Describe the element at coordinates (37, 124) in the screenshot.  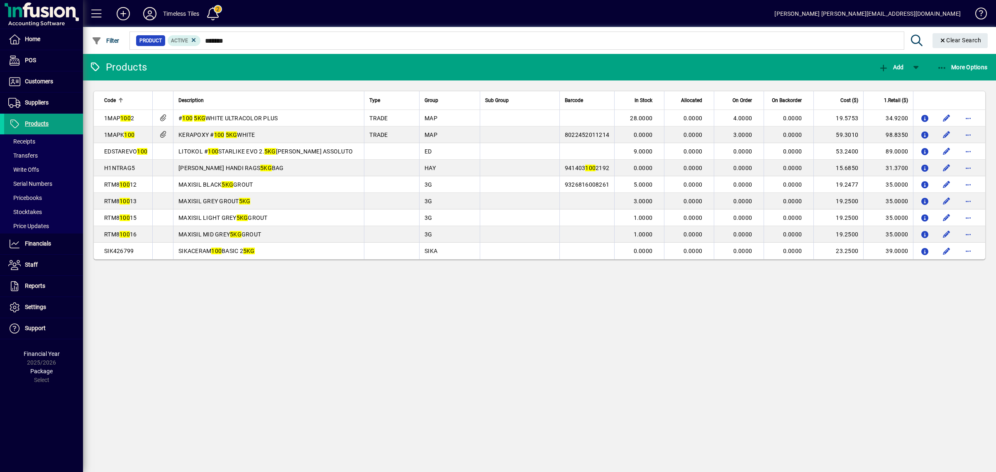
I see `span: Products` at that location.